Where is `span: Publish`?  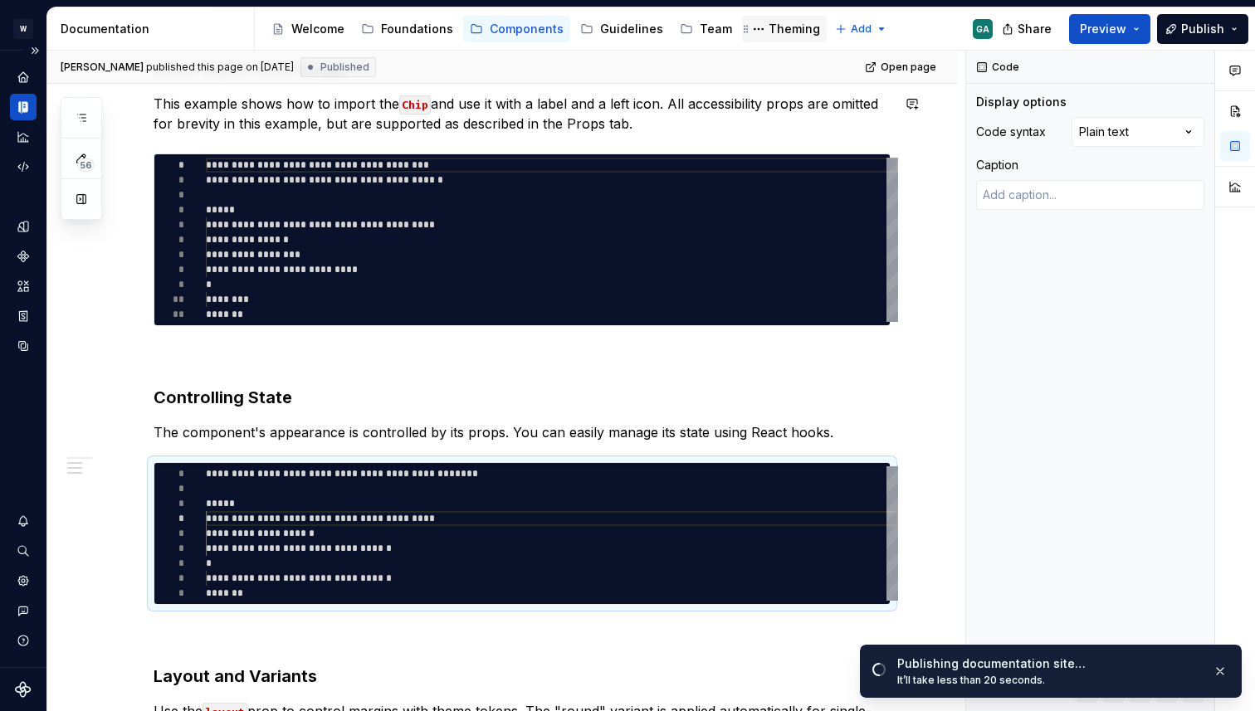 span: Publish is located at coordinates (1203, 29).